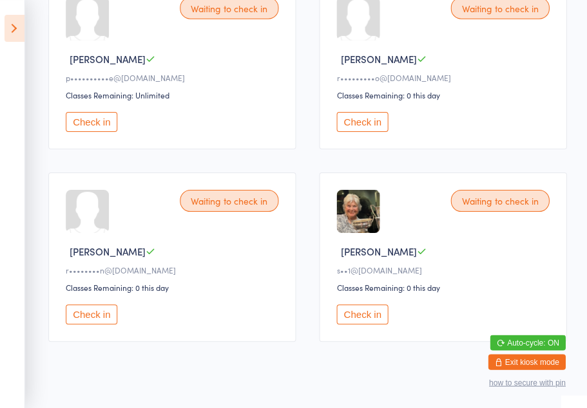  Describe the element at coordinates (527, 362) in the screenshot. I see `button: Exit kiosk mode` at that location.